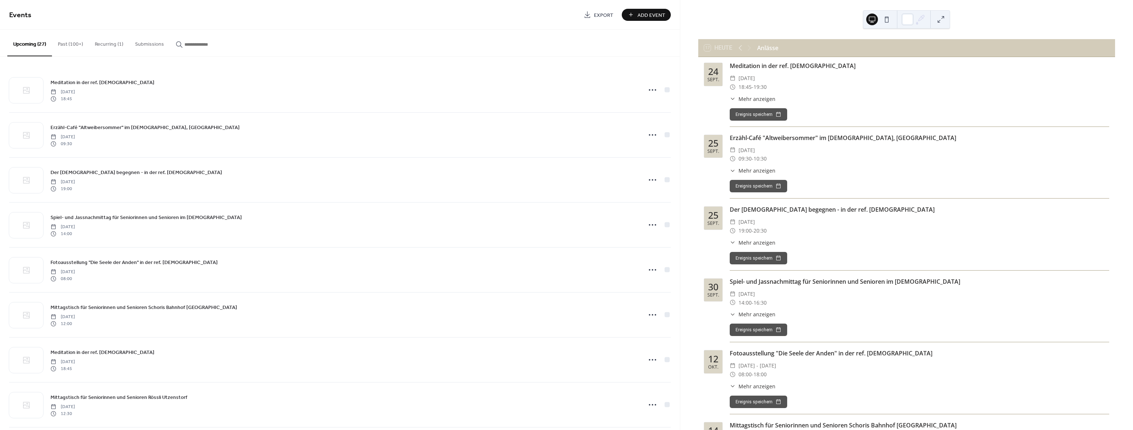 The image size is (1133, 430). I want to click on span: 18:00, so click(760, 375).